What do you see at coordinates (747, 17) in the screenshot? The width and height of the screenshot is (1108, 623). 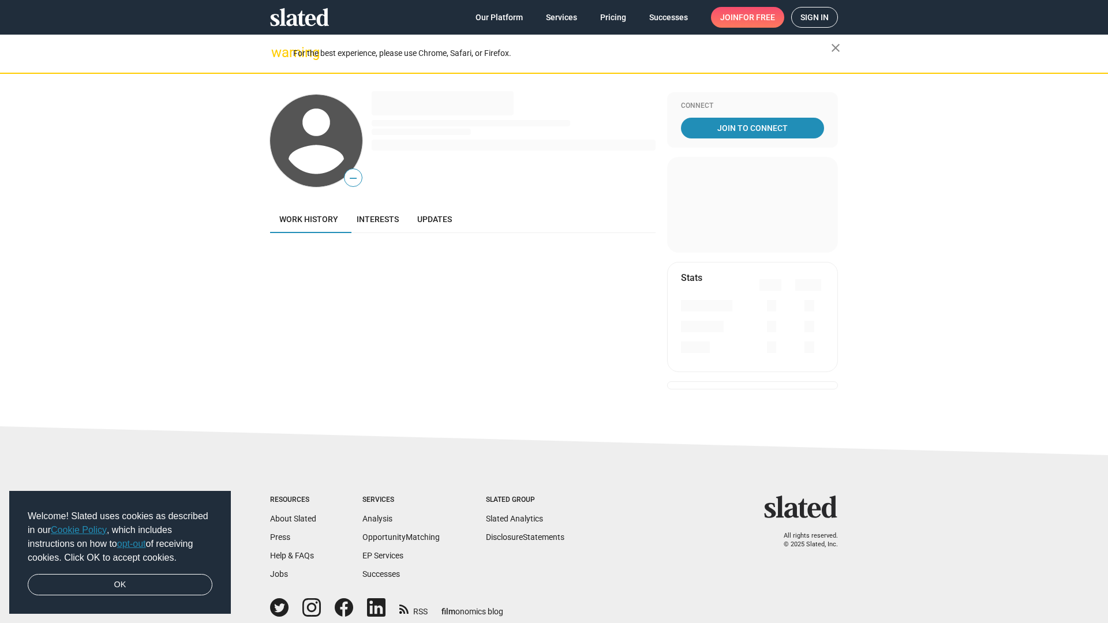 I see `a: Joinfor free` at bounding box center [747, 17].